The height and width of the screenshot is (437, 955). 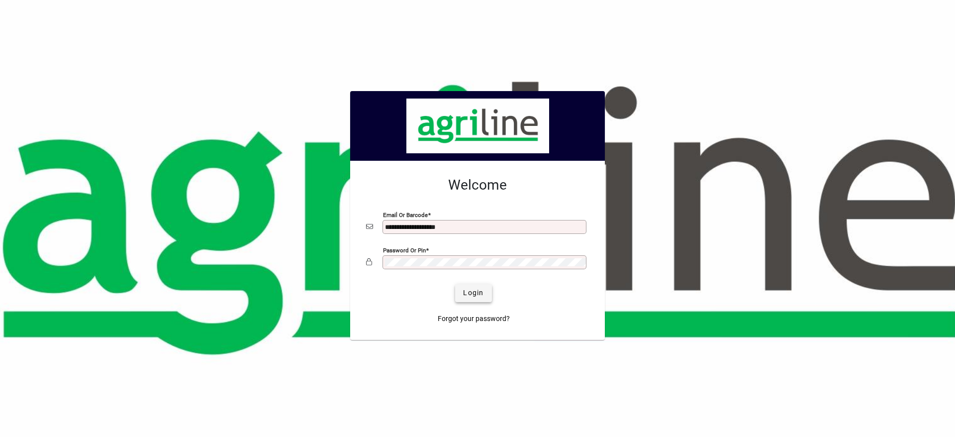 I want to click on a: Forgot your password?, so click(x=473, y=319).